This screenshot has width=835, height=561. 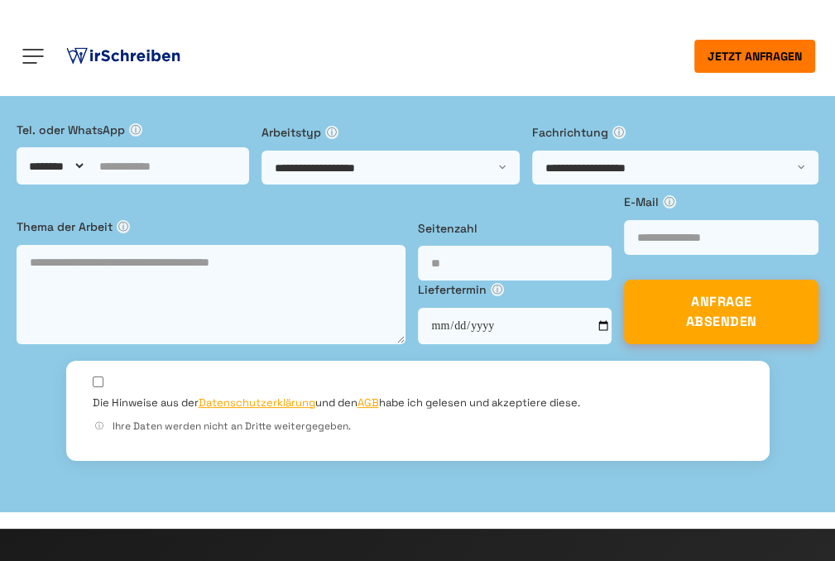 I want to click on label: E-Mail, so click(x=721, y=202).